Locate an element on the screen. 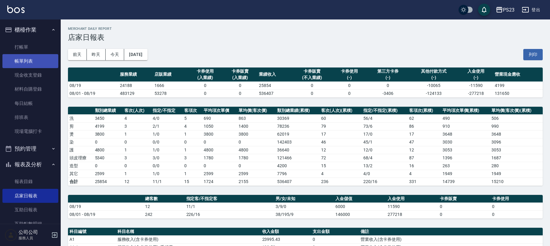  td: 86 is located at coordinates (425, 126).